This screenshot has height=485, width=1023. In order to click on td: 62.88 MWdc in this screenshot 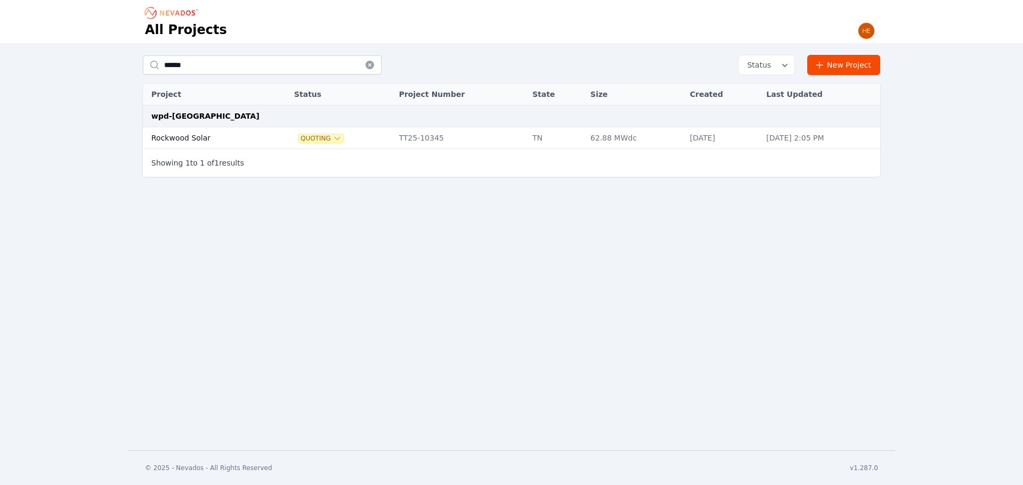, I will do `click(635, 138)`.